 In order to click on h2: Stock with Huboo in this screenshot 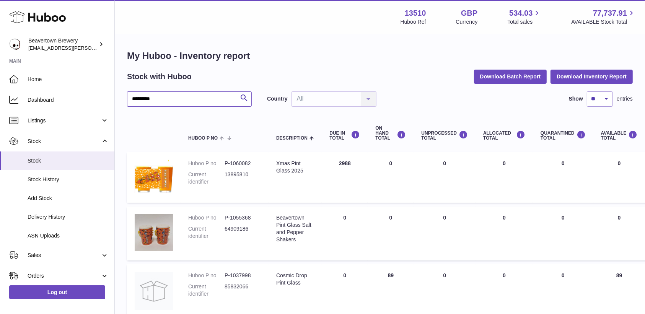, I will do `click(159, 77)`.